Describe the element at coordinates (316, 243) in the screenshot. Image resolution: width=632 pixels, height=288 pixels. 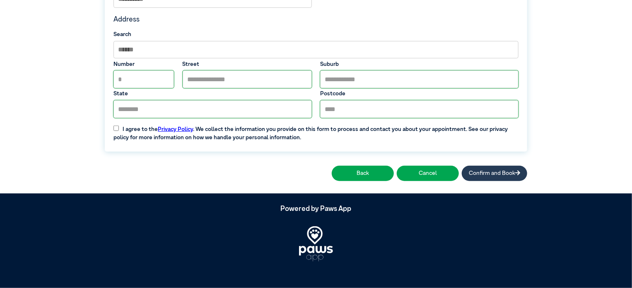
I see `img: PawsApp` at that location.